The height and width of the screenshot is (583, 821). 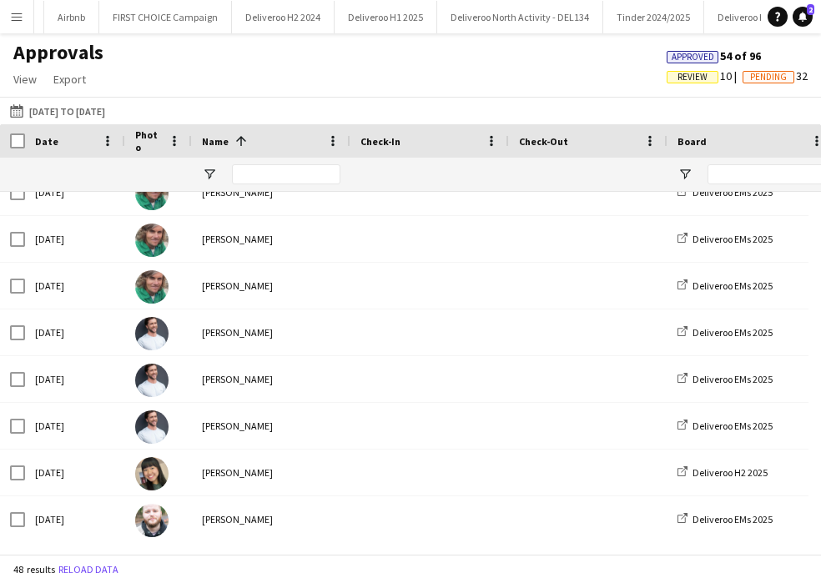 I want to click on span: Name, so click(x=215, y=141).